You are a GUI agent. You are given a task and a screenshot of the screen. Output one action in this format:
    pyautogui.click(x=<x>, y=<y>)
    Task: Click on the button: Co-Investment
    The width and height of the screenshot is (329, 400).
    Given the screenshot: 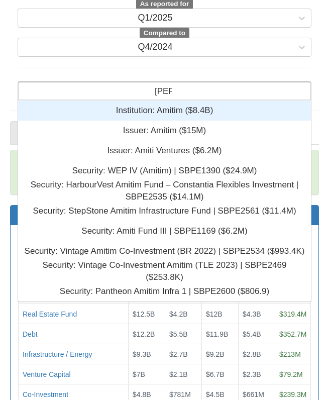 What is the action you would take?
    pyautogui.click(x=45, y=394)
    